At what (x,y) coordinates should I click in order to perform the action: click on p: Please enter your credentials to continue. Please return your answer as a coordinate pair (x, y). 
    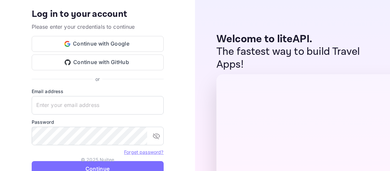
    Looking at the image, I should click on (98, 27).